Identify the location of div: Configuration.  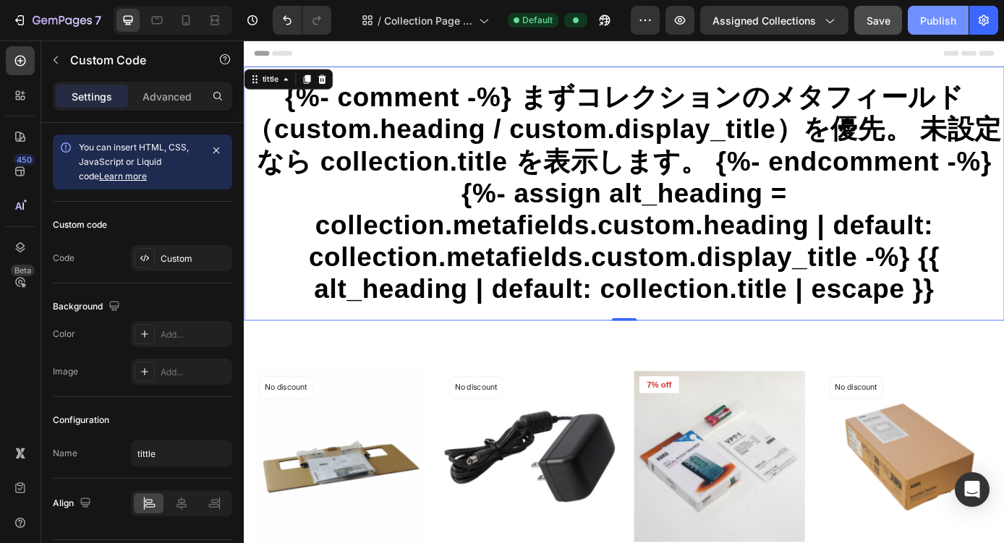
(81, 420).